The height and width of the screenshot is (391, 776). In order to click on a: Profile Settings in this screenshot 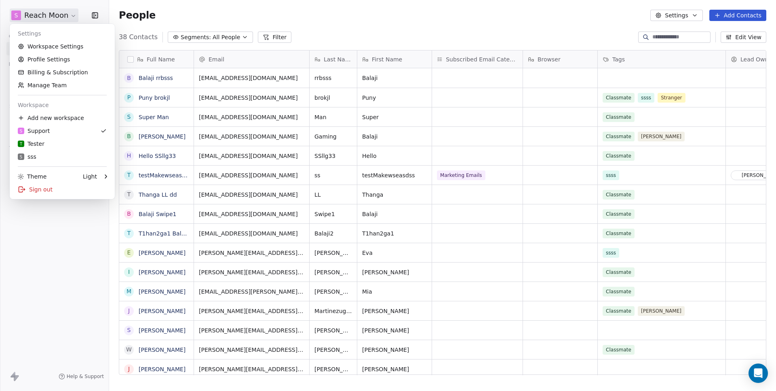, I will do `click(62, 59)`.